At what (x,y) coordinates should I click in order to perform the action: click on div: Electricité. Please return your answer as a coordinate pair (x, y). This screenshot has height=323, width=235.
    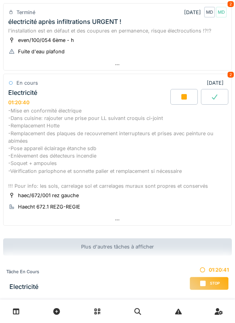
    Looking at the image, I should click on (23, 92).